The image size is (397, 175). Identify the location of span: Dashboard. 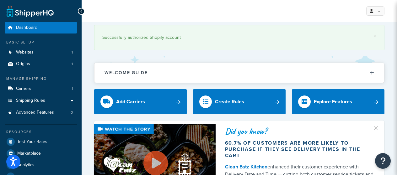
(27, 28).